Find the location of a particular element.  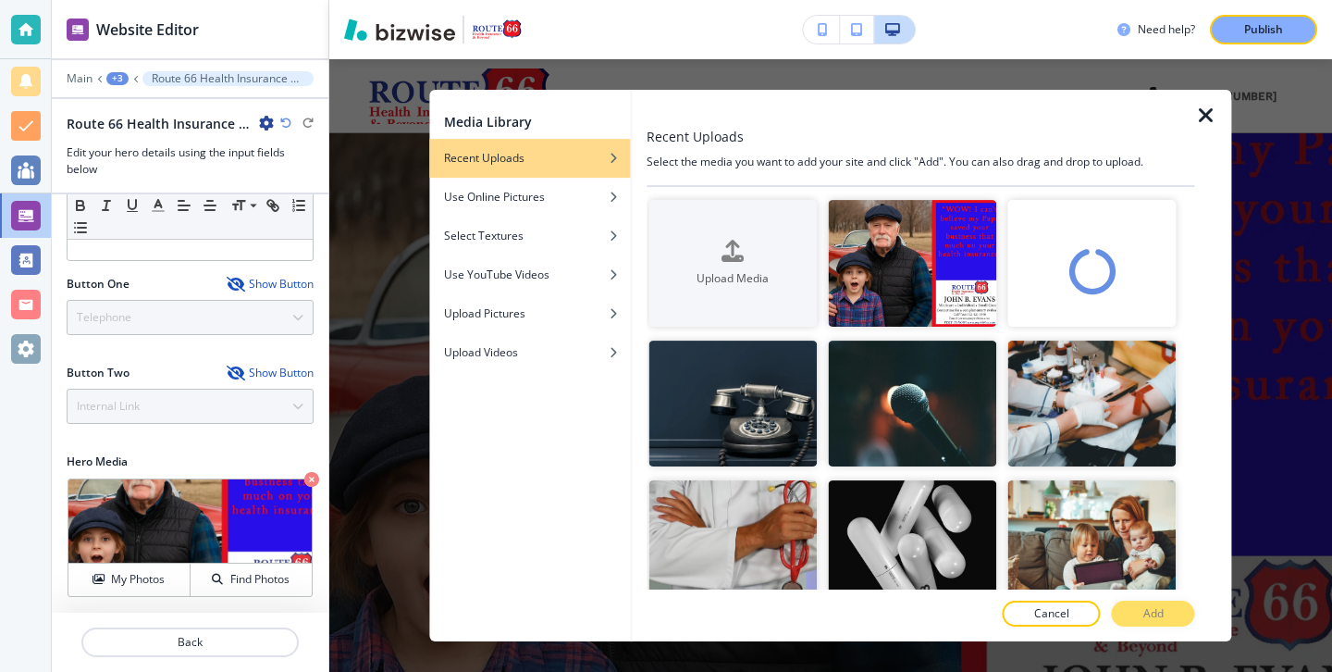

h3: Edit your hero details using the input fields below is located at coordinates (190, 161).